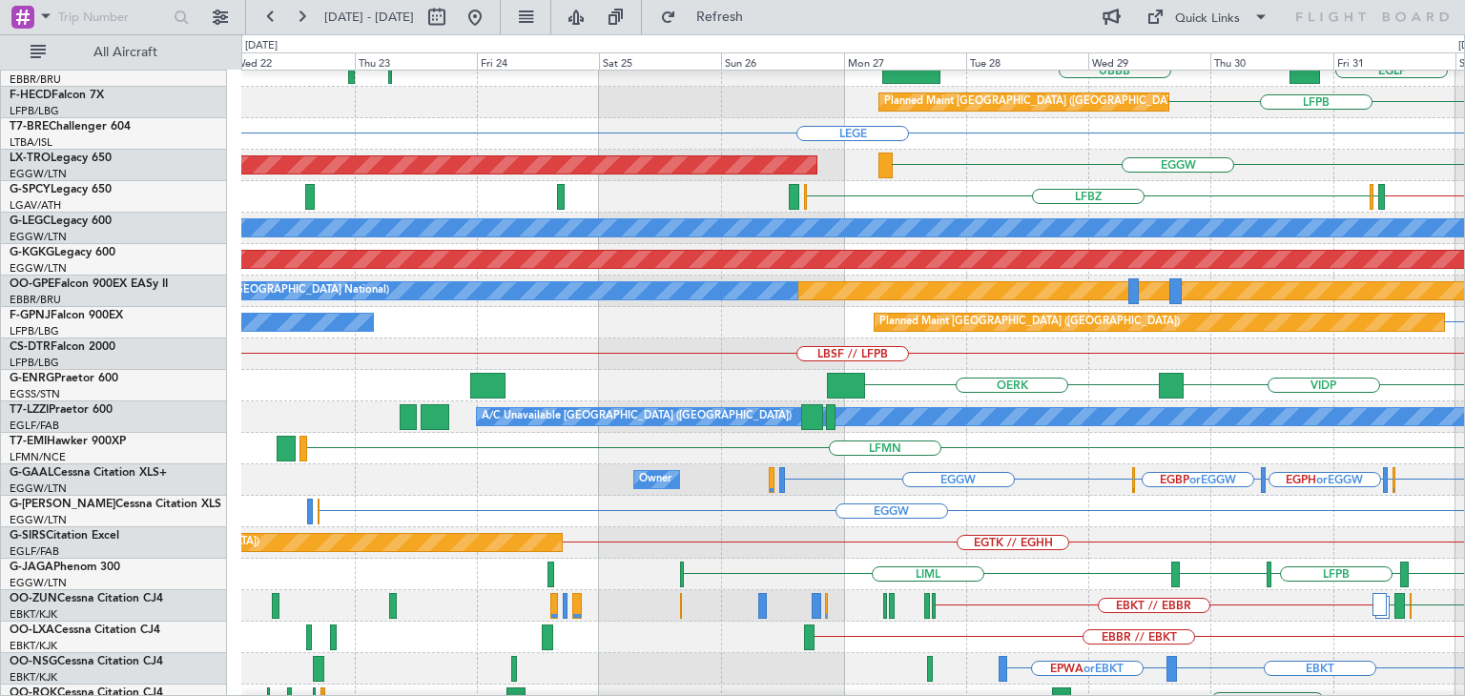 The height and width of the screenshot is (696, 1465). I want to click on a: G-SPCYLegacy 650, so click(60, 190).